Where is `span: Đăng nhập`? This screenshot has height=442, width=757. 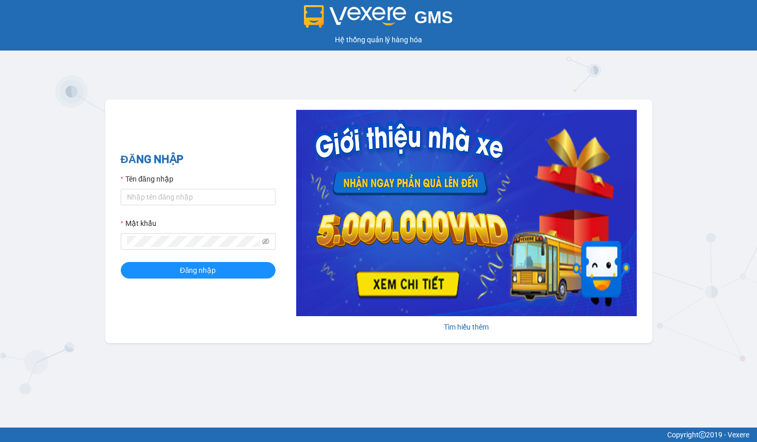 span: Đăng nhập is located at coordinates (198, 271).